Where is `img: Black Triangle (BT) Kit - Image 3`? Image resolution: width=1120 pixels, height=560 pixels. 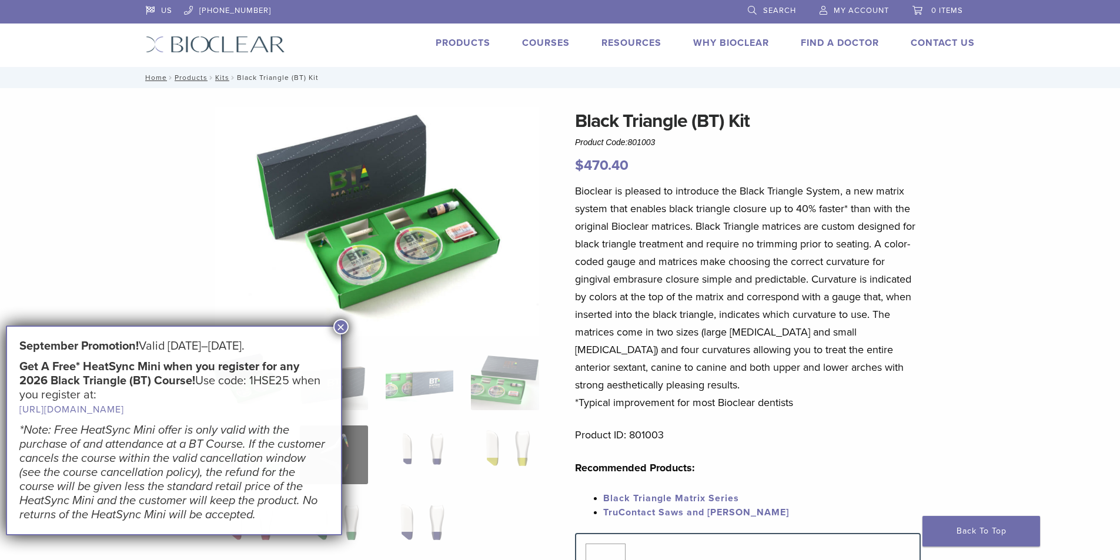 img: Black Triangle (BT) Kit - Image 3 is located at coordinates (419, 381).